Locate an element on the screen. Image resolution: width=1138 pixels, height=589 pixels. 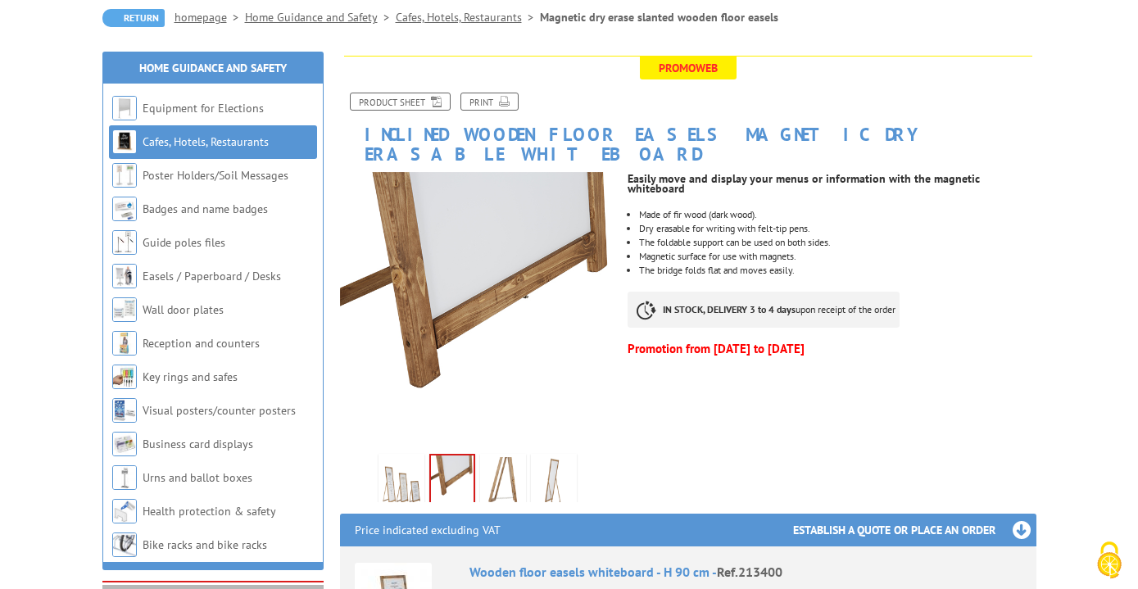
h3: ESTABLISH A QUOTE OR PLACE AN ORDER is located at coordinates (914, 530).